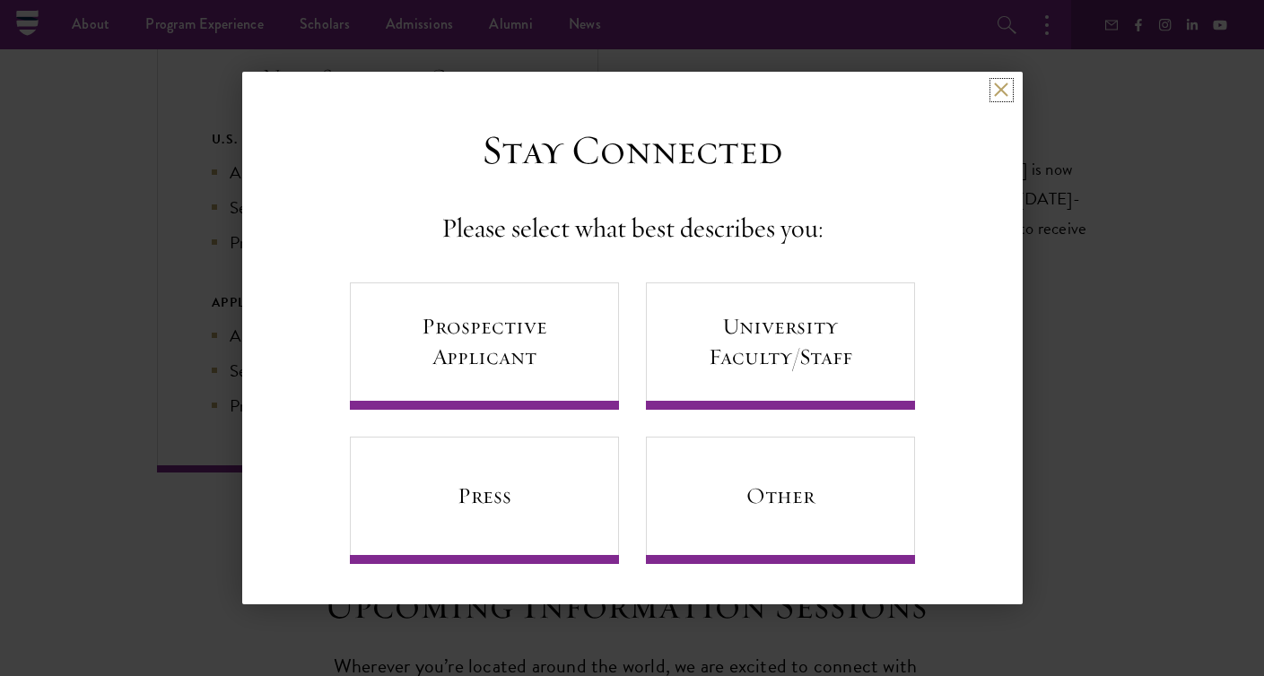 Image resolution: width=1264 pixels, height=676 pixels. Describe the element at coordinates (780, 346) in the screenshot. I see `a: University Faculty/Staff` at that location.